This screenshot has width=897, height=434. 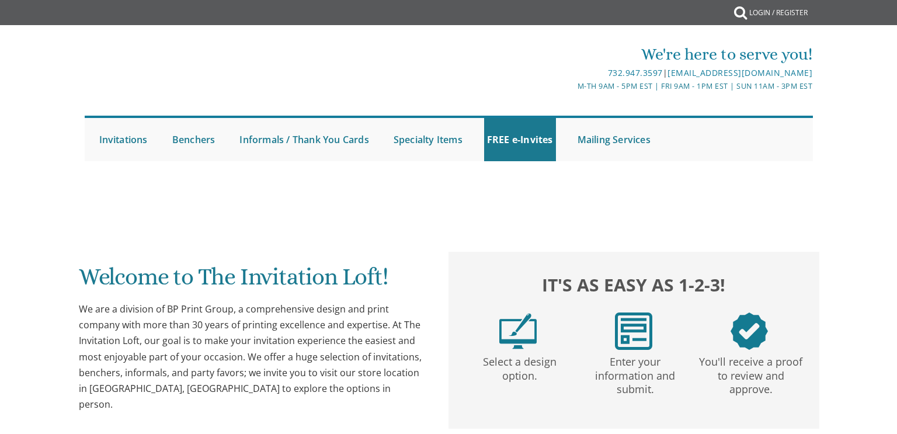 What do you see at coordinates (749, 331) in the screenshot?
I see `img: step3.png` at bounding box center [749, 331].